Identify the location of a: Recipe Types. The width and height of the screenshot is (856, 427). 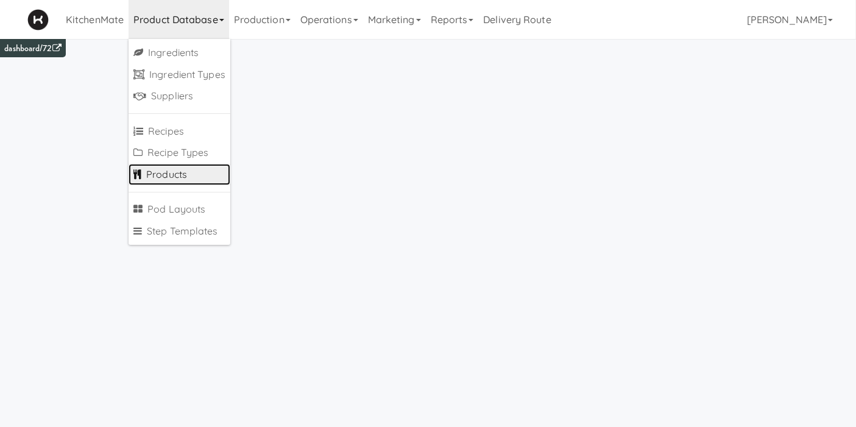
(179, 153).